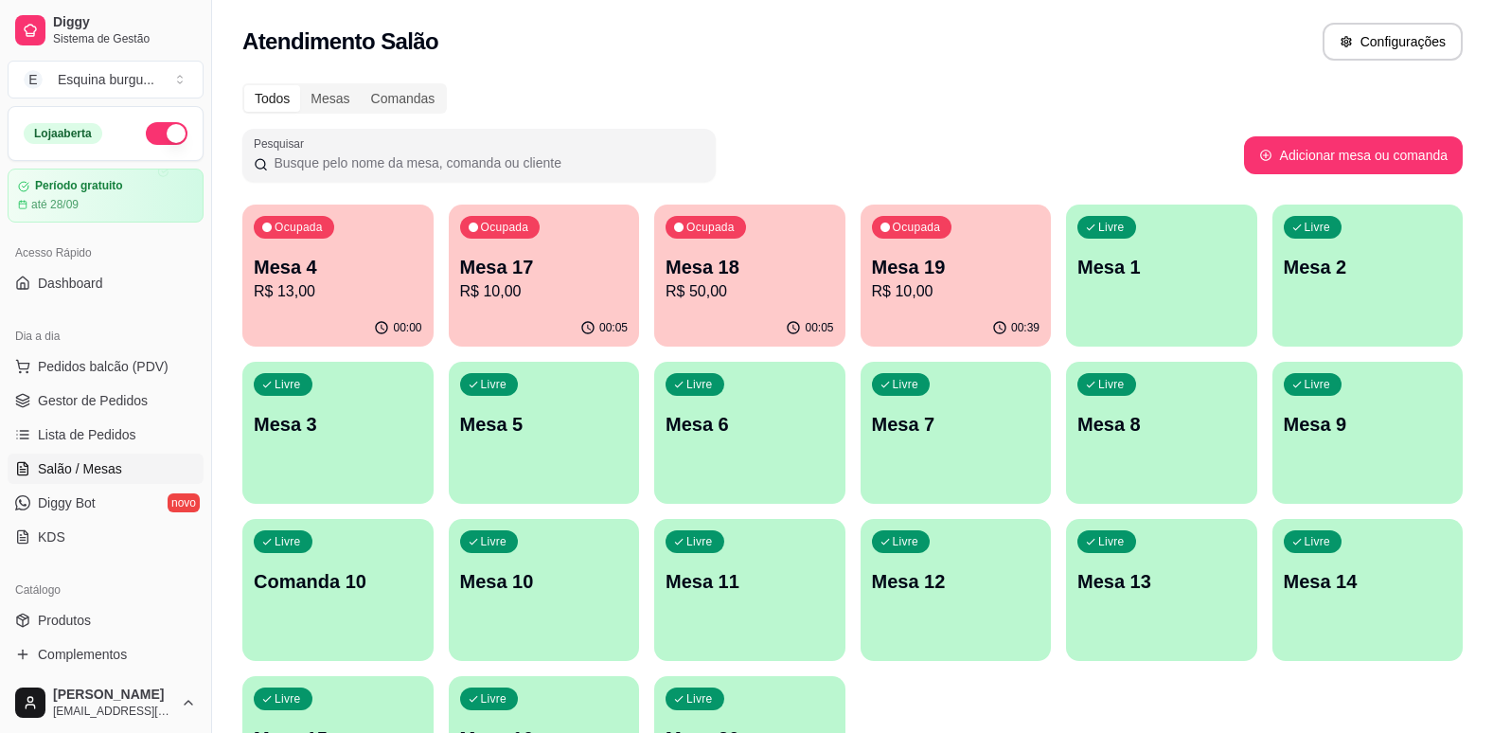 This screenshot has height=733, width=1493. I want to click on button: LivreMesa 13, so click(1162, 590).